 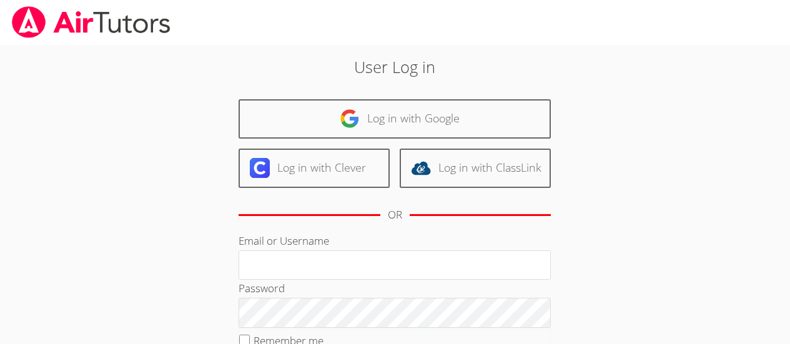 What do you see at coordinates (421, 168) in the screenshot?
I see `img: classlink-logo-d6bb404cc1216ec64c9a2012d9dc4662098be43eaf13dc465df04b49fa7ab582.svg` at bounding box center [421, 168].